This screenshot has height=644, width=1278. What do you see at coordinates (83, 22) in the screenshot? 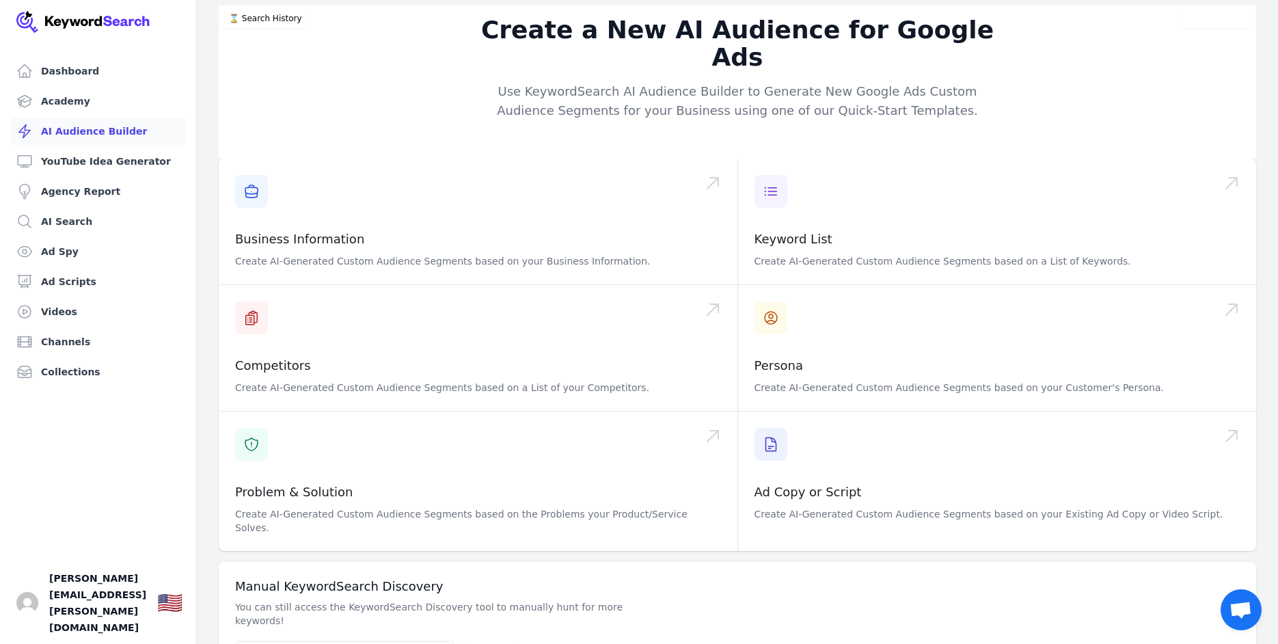
I see `img: Your Company` at bounding box center [83, 22].